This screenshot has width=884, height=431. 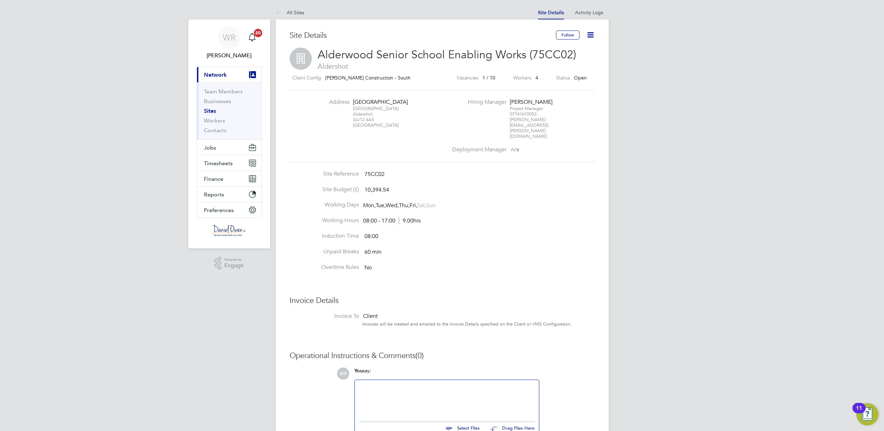 I want to click on span: You, so click(x=359, y=370).